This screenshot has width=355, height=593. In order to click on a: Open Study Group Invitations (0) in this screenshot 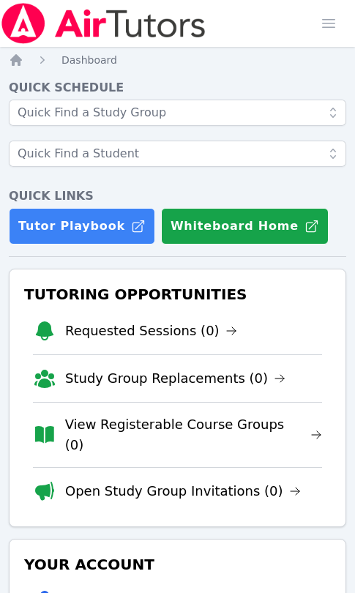, I will do `click(183, 491)`.